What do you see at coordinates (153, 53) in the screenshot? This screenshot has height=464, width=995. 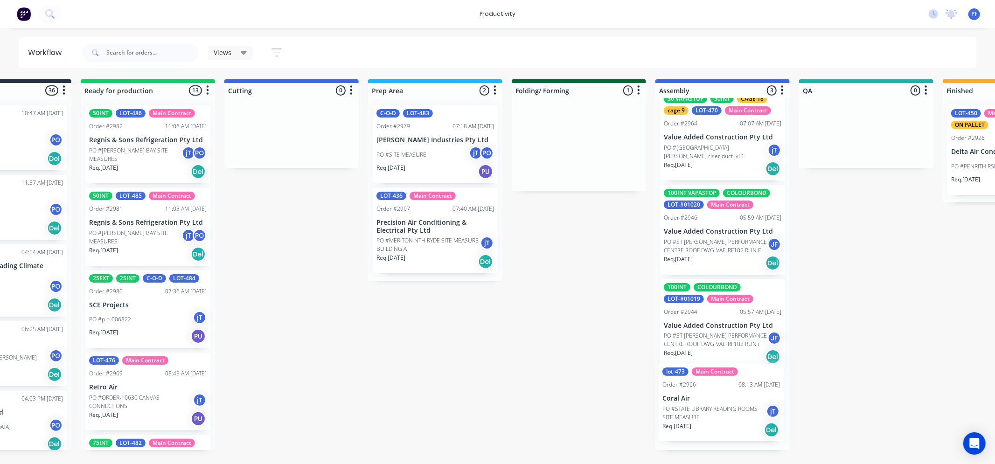 I see `input: Search for orders...` at bounding box center [153, 53].